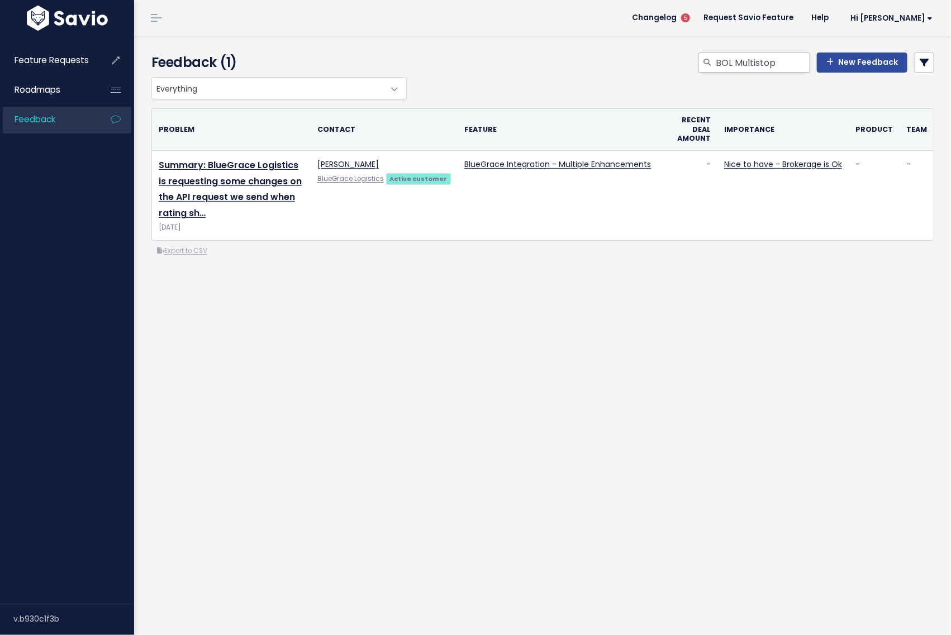  What do you see at coordinates (276, 63) in the screenshot?
I see `h4: Feedback (1)` at bounding box center [276, 63].